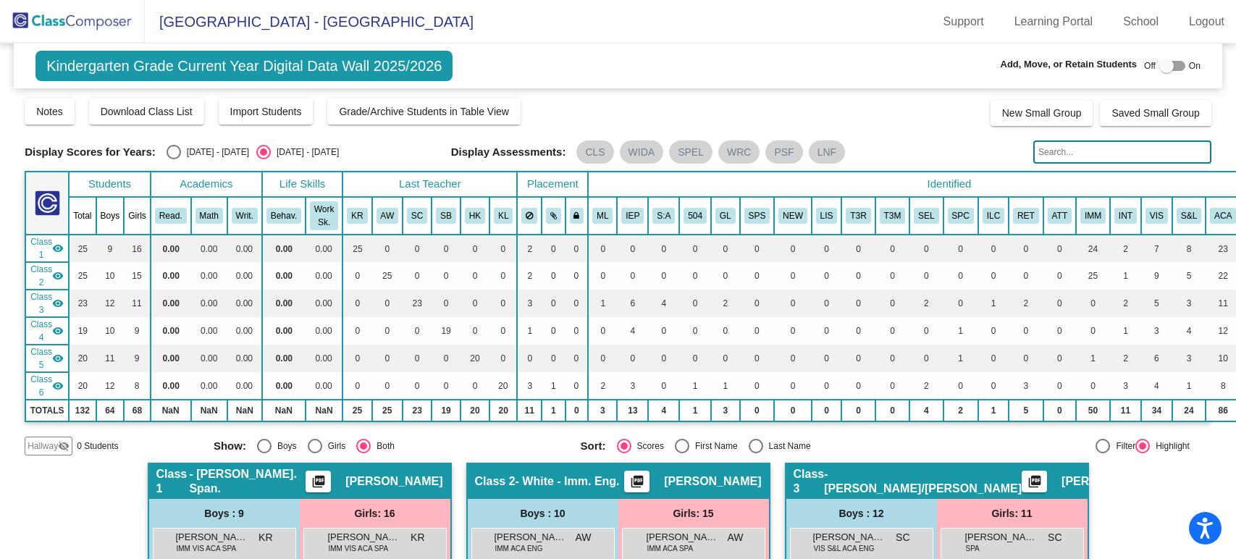  What do you see at coordinates (663, 303) in the screenshot?
I see `td: 4` at bounding box center [663, 303].